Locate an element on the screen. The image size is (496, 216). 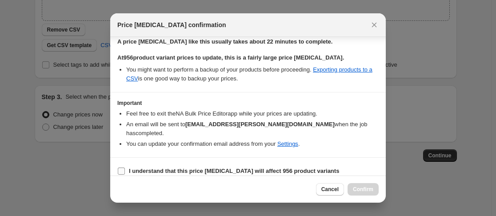
a: Settings is located at coordinates (288, 144).